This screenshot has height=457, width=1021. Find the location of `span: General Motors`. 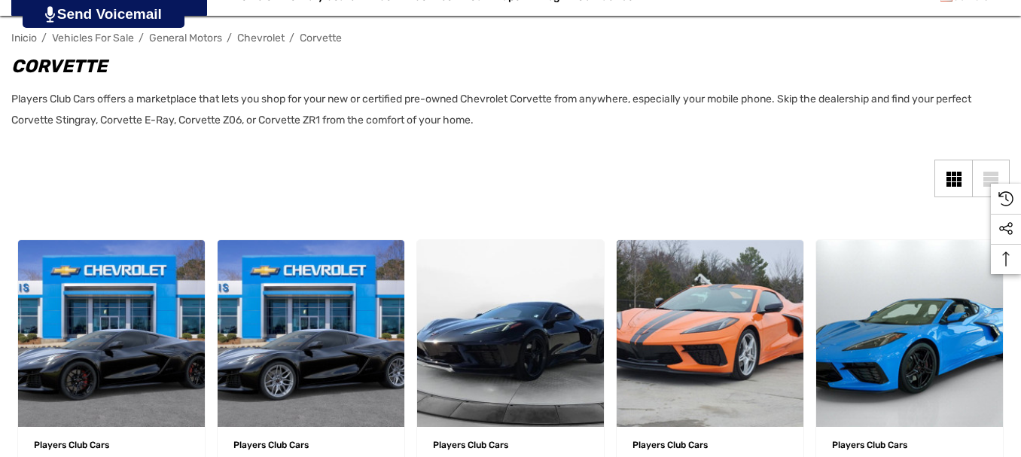

span: General Motors is located at coordinates (185, 38).